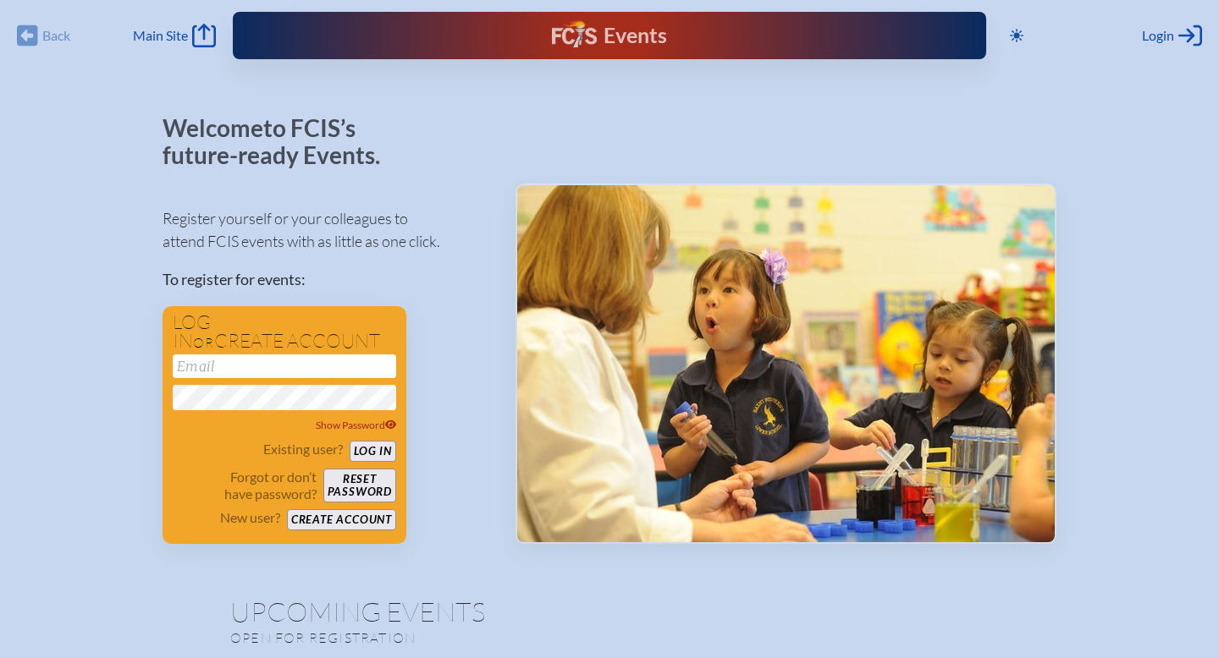  Describe the element at coordinates (360, 486) in the screenshot. I see `button: Resetpassword` at that location.